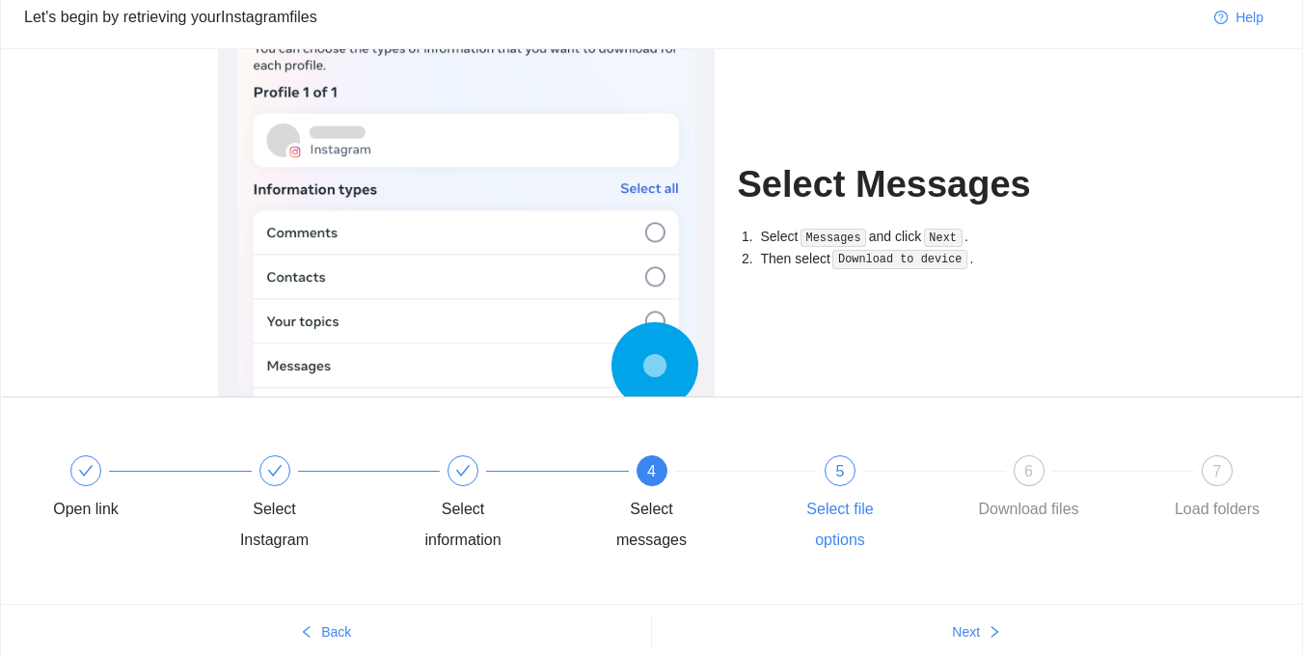 This screenshot has width=1303, height=655. Describe the element at coordinates (878, 505) in the screenshot. I see `div: 5Select file options` at that location.